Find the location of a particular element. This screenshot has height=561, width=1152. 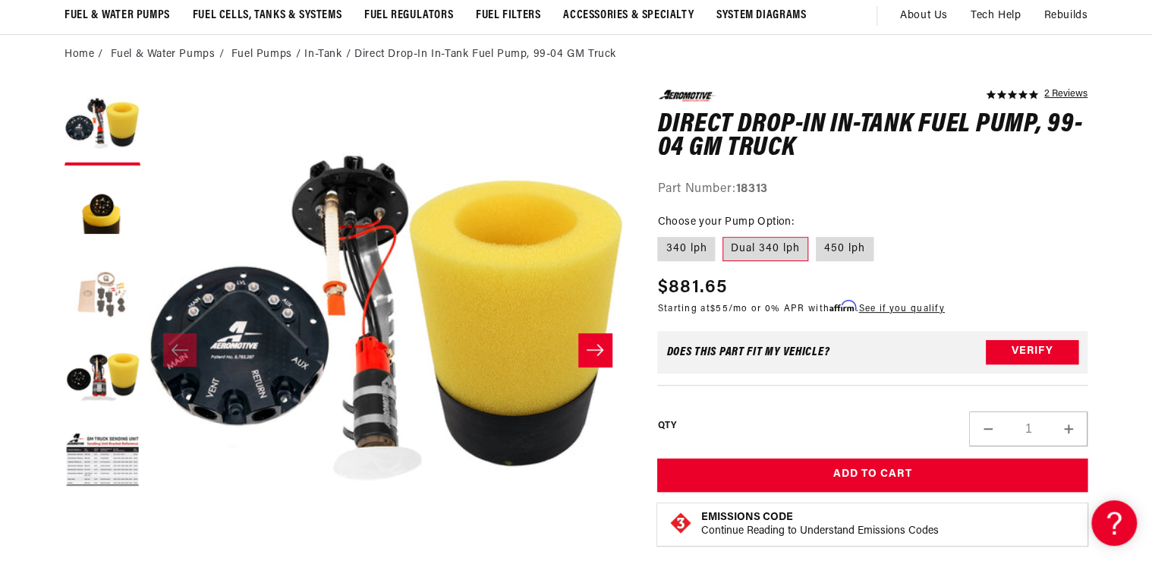

span: Fuel Cells, Tanks & Systems is located at coordinates (267, 15).